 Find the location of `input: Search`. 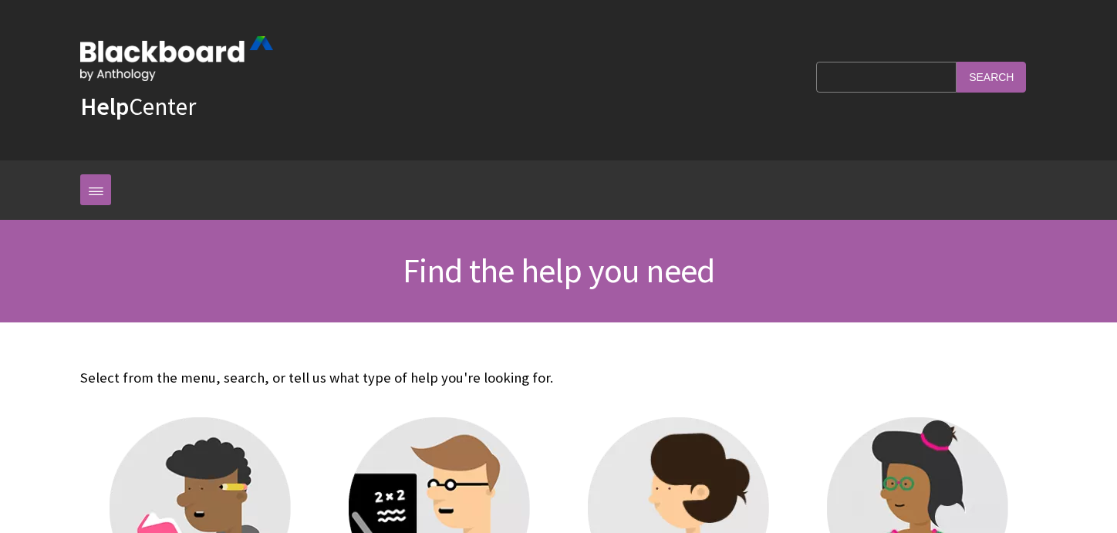

input: Search is located at coordinates (991, 76).